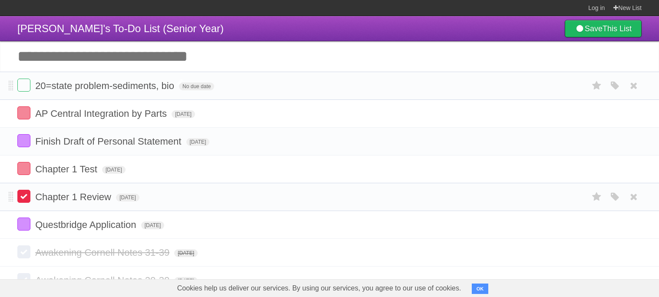  What do you see at coordinates (617, 29) in the screenshot?
I see `b: This List` at bounding box center [617, 29].